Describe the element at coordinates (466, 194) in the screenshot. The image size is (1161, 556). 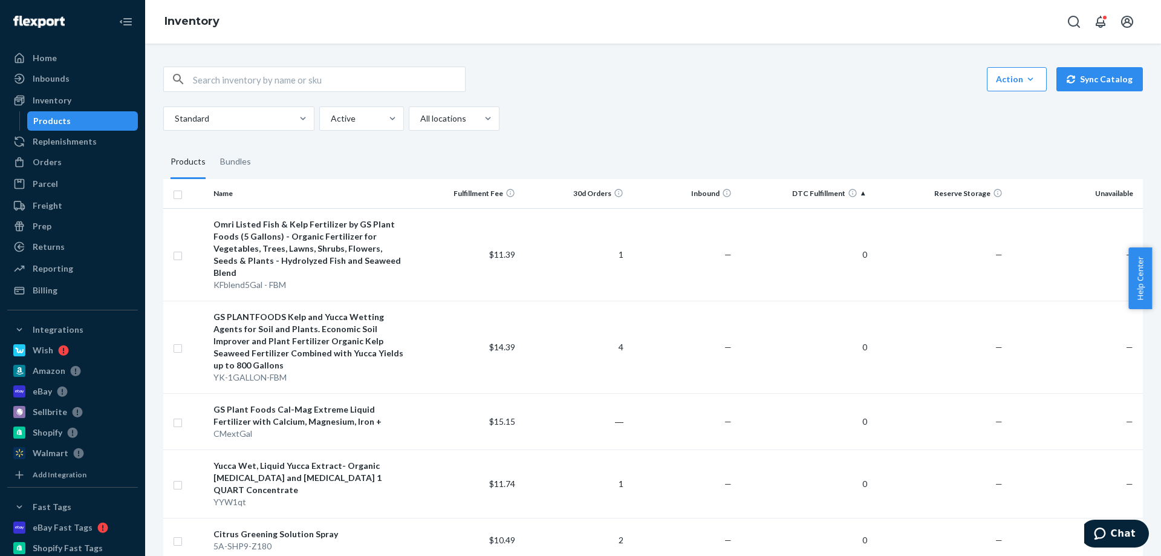
I see `th: Fulfillment Fee` at that location.